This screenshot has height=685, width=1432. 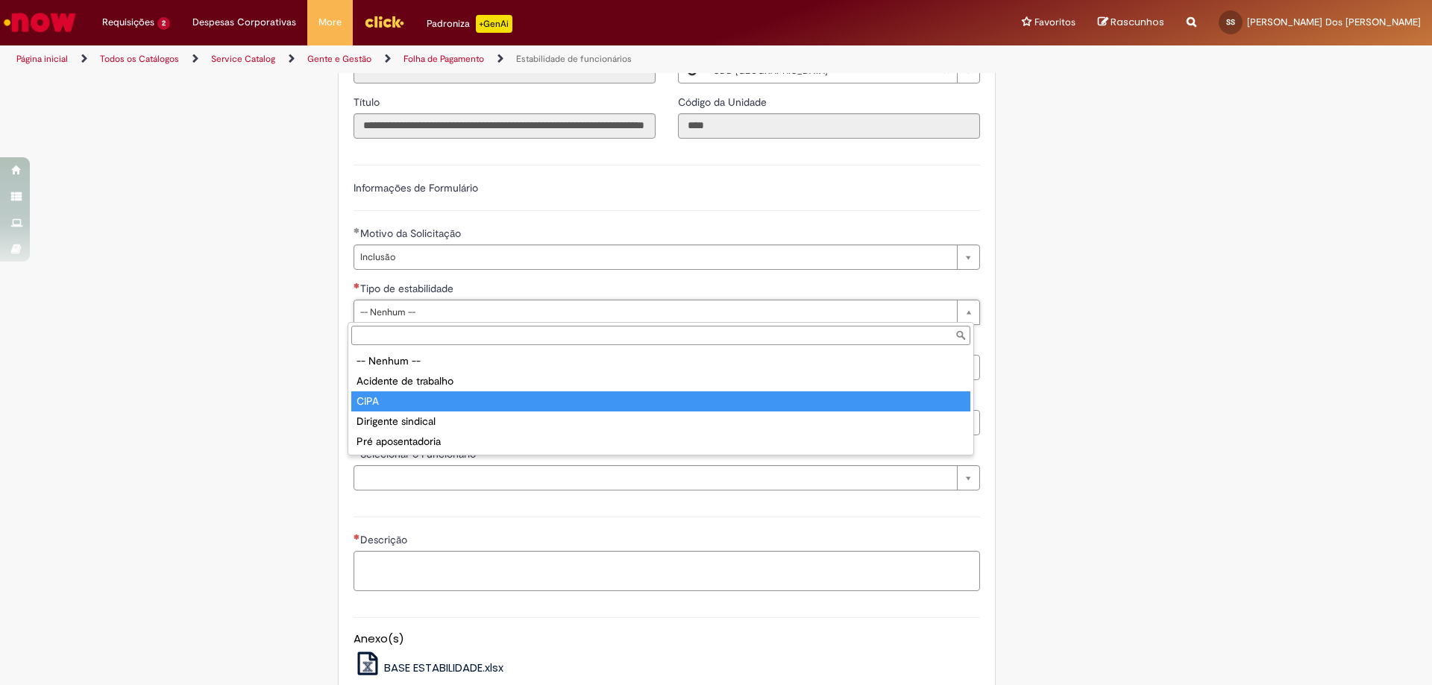 I want to click on div: CIPA, so click(x=661, y=401).